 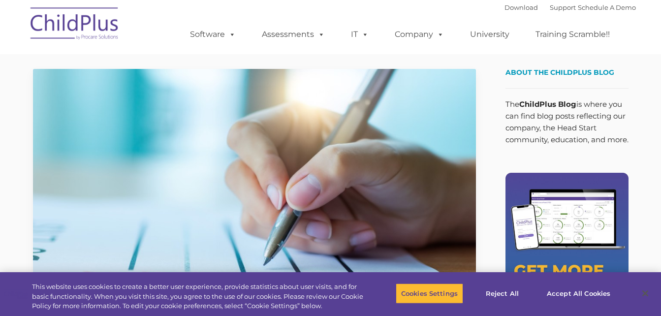 I want to click on button: Accept All Cookies, so click(x=579, y=293).